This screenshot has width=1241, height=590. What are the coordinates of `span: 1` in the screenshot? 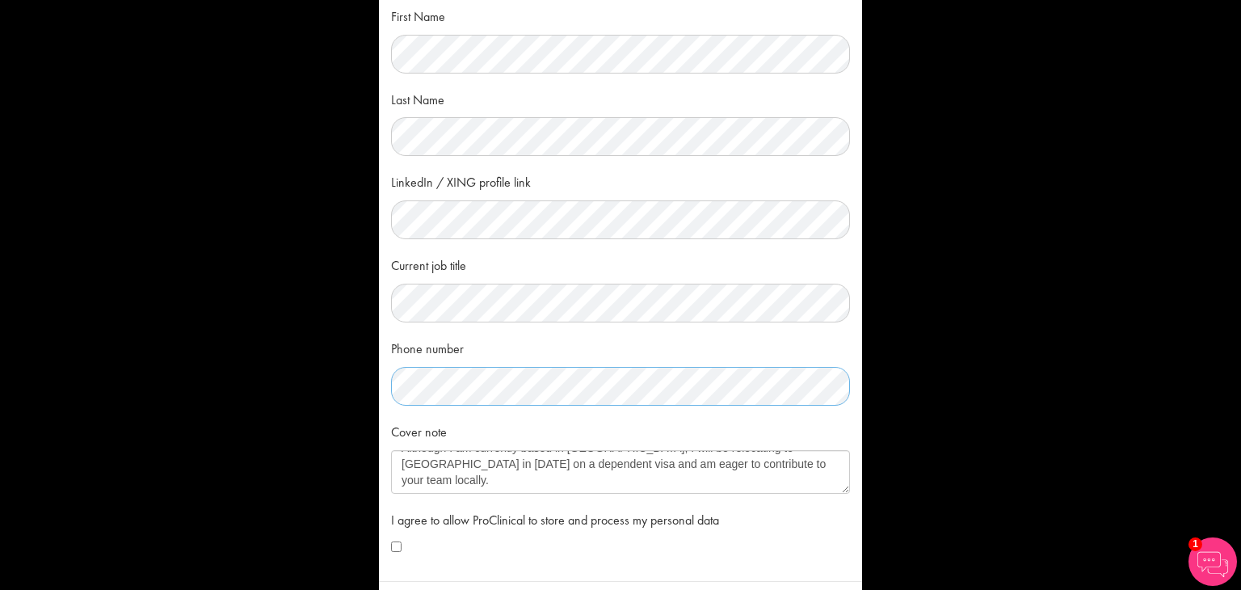 It's located at (1195, 544).